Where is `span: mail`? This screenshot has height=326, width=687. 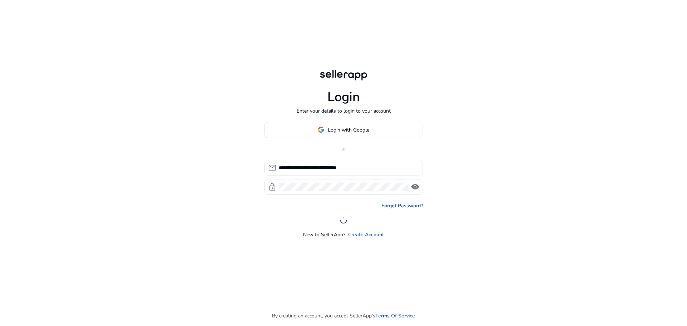
span: mail is located at coordinates (272, 168).